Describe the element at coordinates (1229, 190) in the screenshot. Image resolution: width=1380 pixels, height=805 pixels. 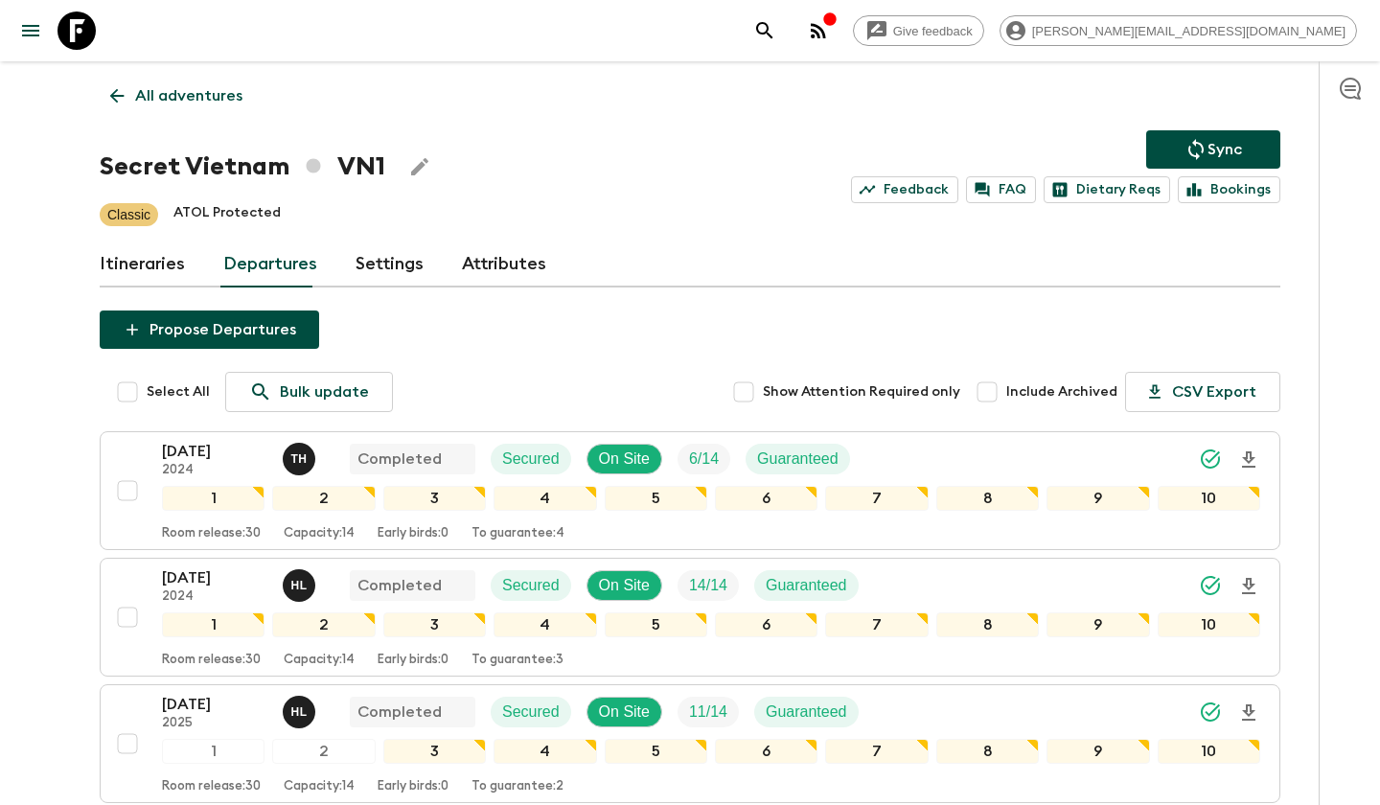
I see `a: Bookings` at that location.